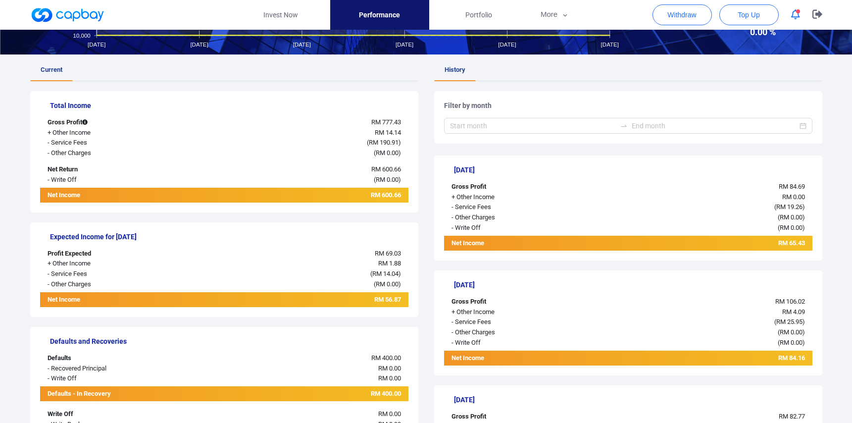 The width and height of the screenshot is (852, 423). Describe the element at coordinates (117, 394) in the screenshot. I see `div: Defaults - In Recovery` at that location.